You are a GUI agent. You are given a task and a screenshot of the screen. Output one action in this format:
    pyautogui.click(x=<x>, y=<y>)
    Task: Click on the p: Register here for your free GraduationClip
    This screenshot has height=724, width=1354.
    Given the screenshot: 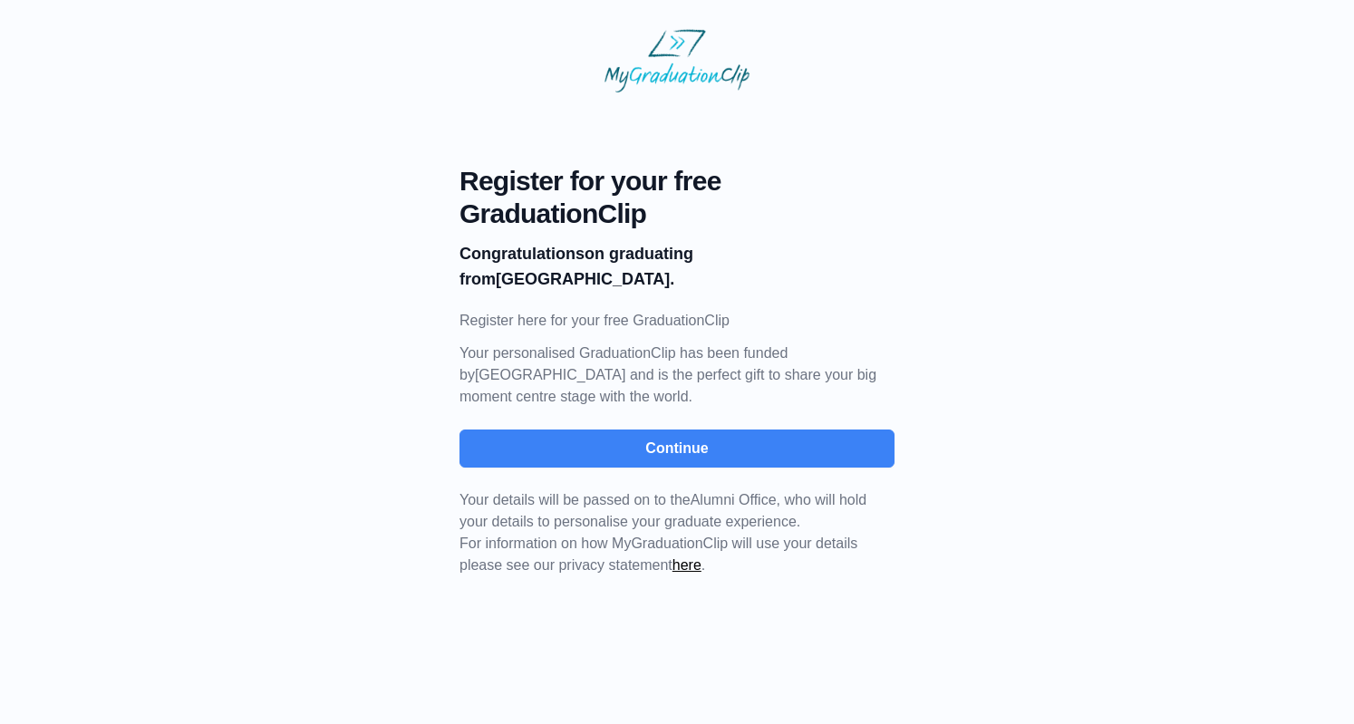 What is the action you would take?
    pyautogui.click(x=677, y=321)
    